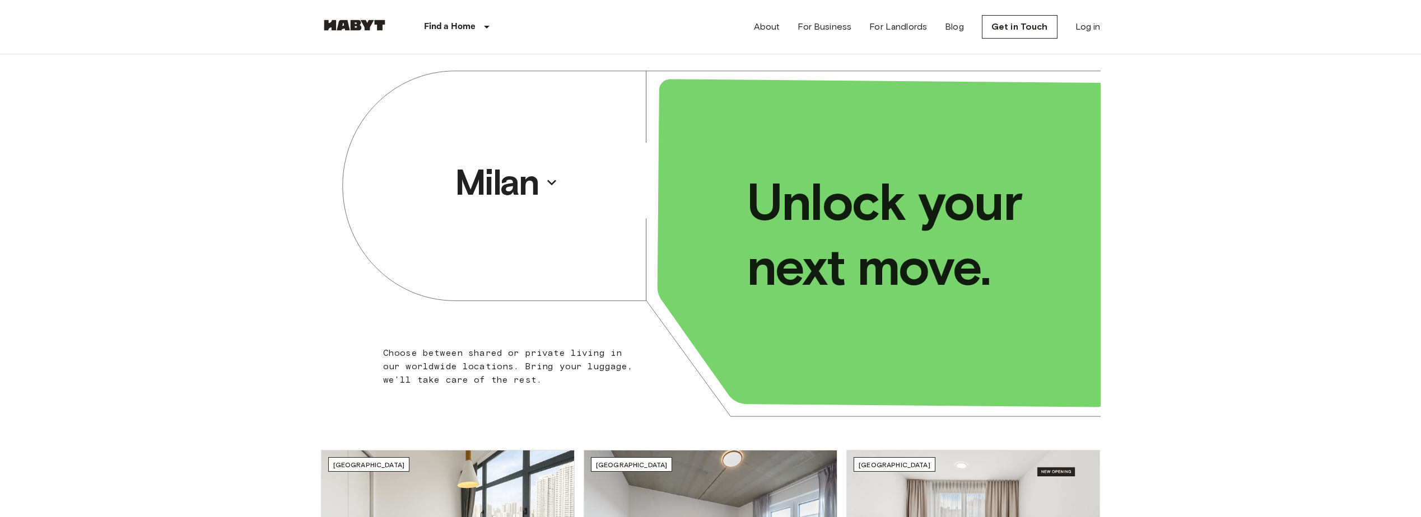 The width and height of the screenshot is (1421, 517). What do you see at coordinates (496, 183) in the screenshot?
I see `p: Milan` at bounding box center [496, 183].